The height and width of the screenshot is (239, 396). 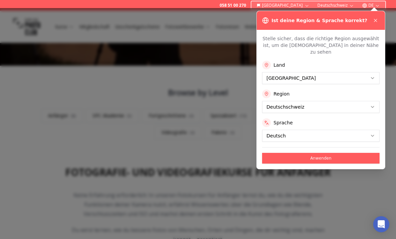 I want to click on div: Open Intercom Messenger, so click(x=381, y=225).